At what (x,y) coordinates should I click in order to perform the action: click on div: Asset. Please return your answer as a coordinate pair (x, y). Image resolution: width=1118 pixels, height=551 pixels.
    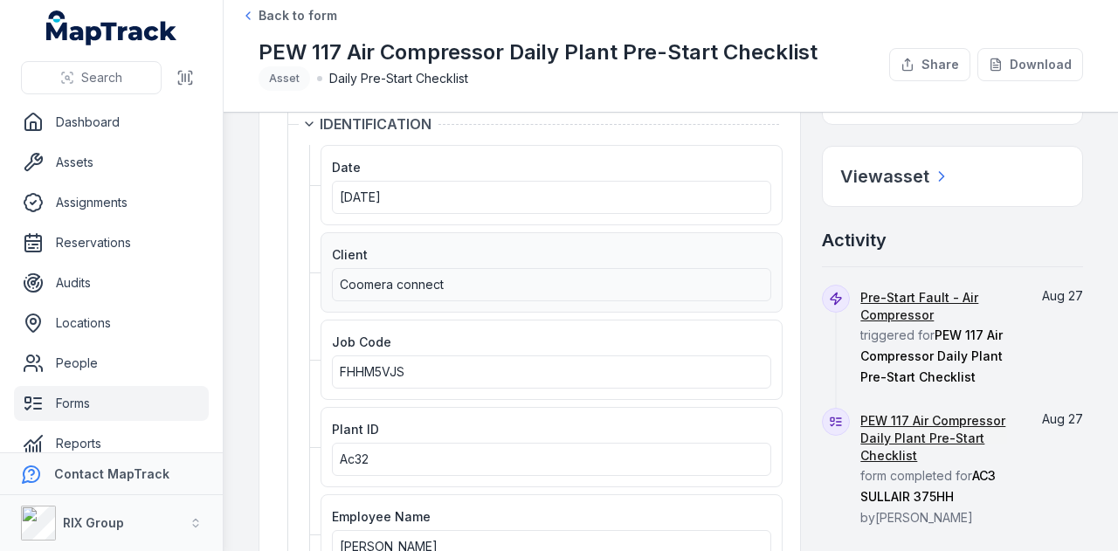
    Looking at the image, I should click on (284, 79).